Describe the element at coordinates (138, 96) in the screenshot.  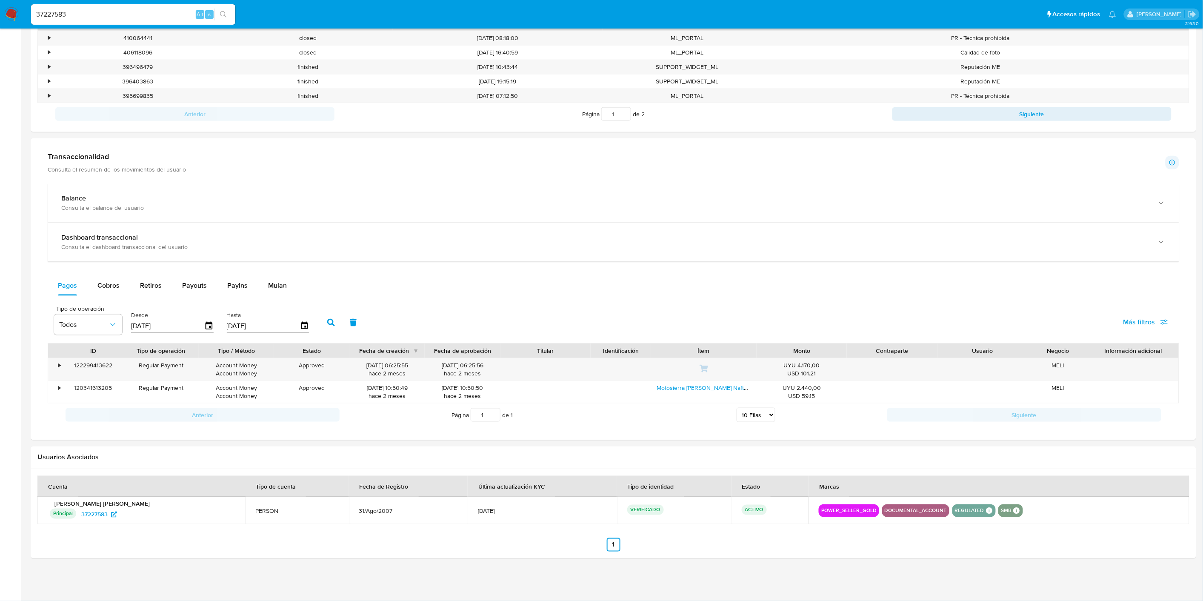
I see `div: 395699835` at that location.